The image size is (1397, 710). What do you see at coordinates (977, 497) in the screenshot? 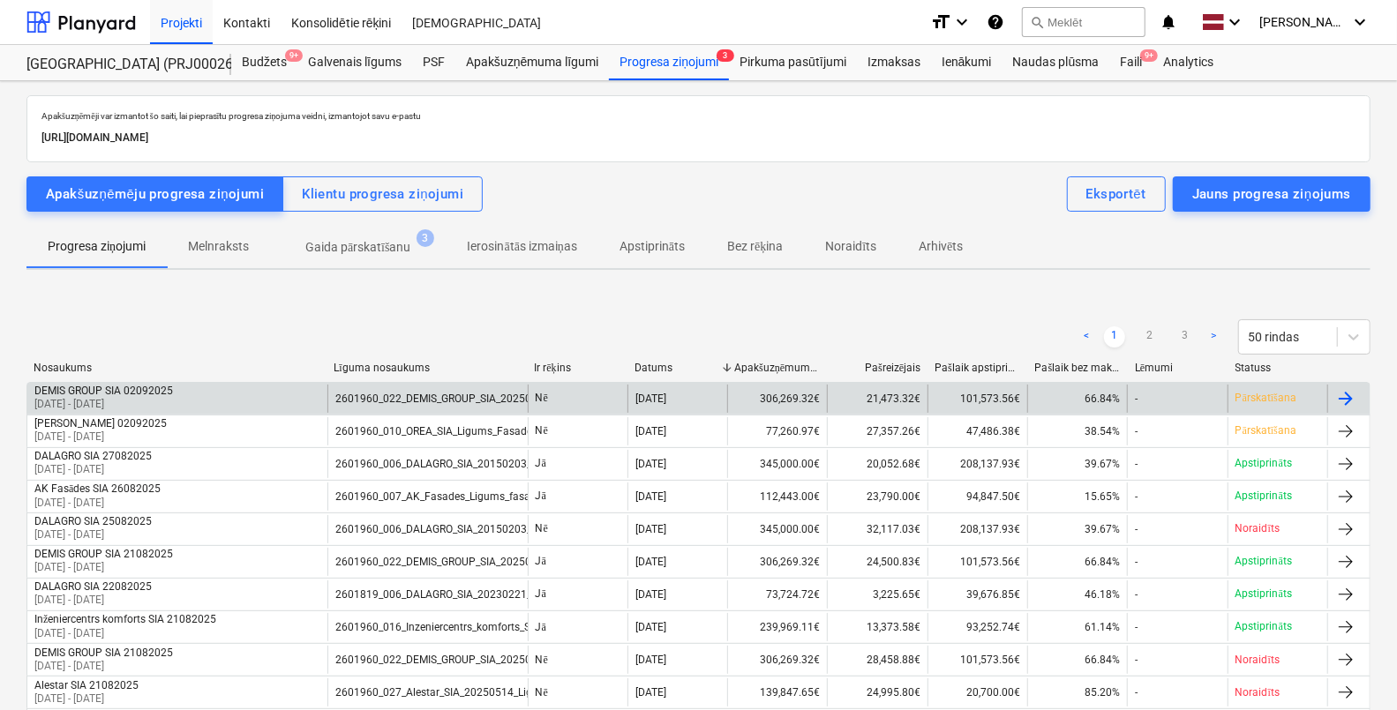
I see `div: 94,847.50€` at bounding box center [977, 497].